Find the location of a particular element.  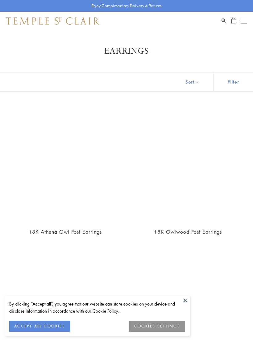

p: Enjoy Complimentary Delivery & Returns is located at coordinates (126, 6).